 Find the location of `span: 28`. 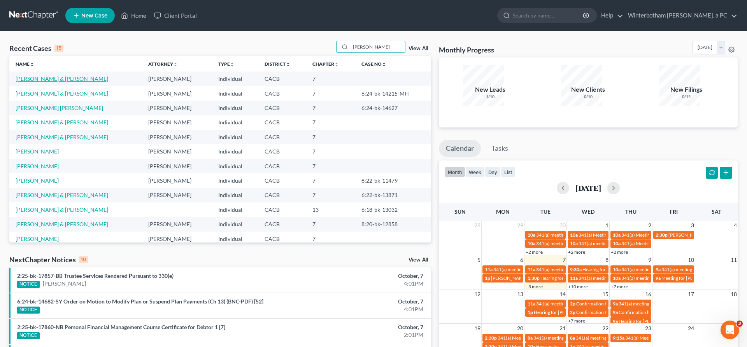

span: 28 is located at coordinates (477, 226).